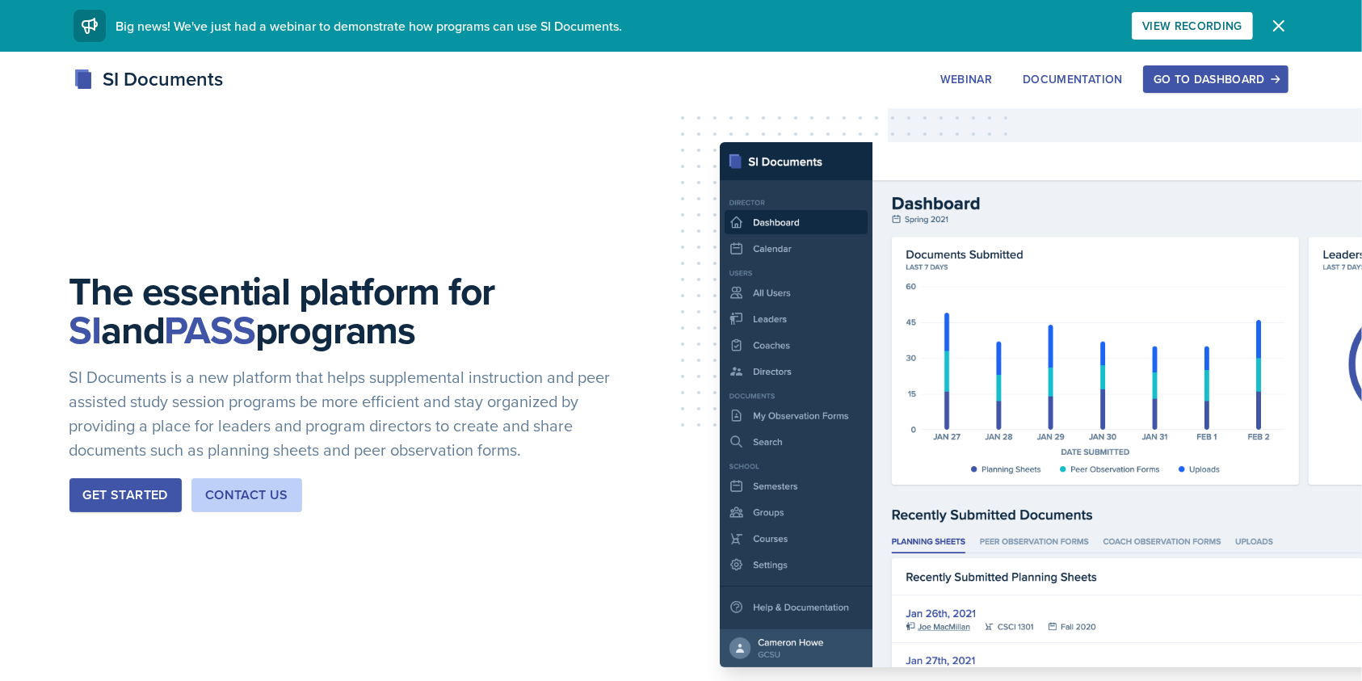 This screenshot has width=1362, height=681. Describe the element at coordinates (125, 495) in the screenshot. I see `button: Get Started` at that location.